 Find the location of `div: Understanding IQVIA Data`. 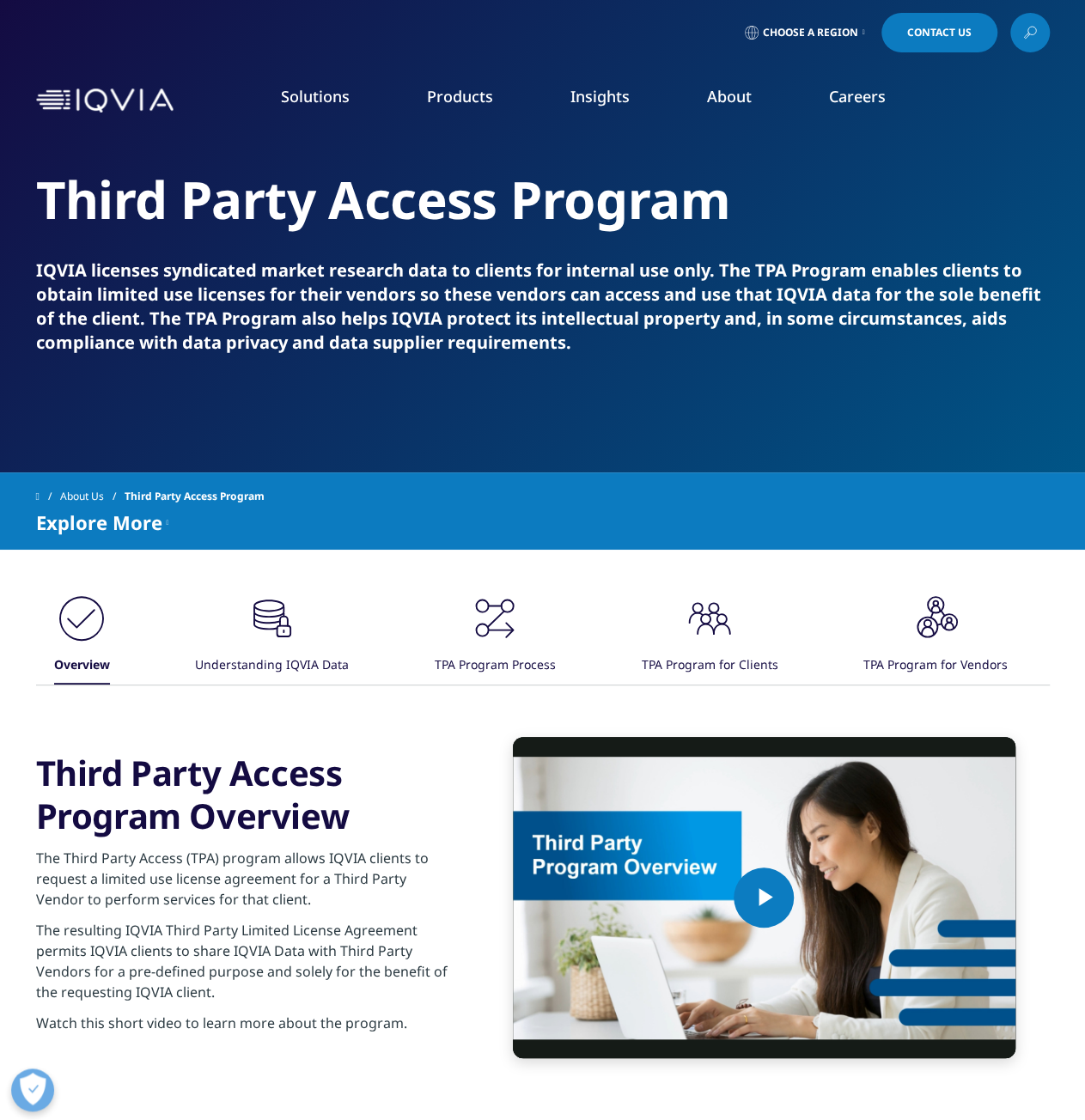

div: Understanding IQVIA Data is located at coordinates (271, 665).